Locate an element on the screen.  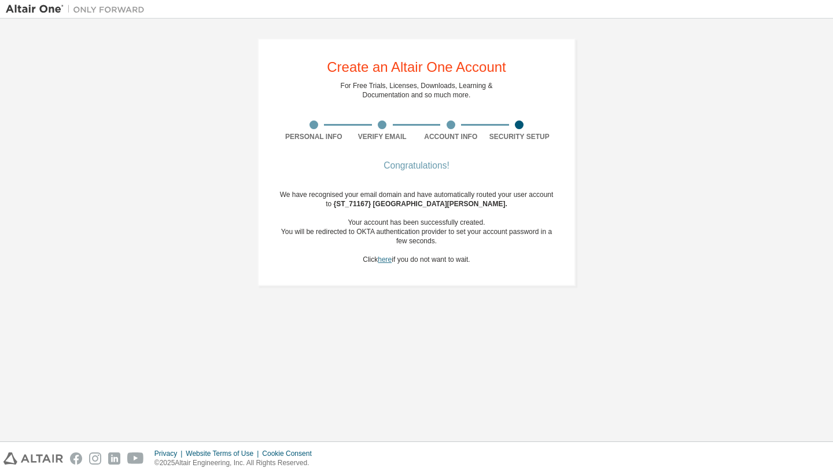
div: Your account has been successfully created. is located at coordinates (417, 222).